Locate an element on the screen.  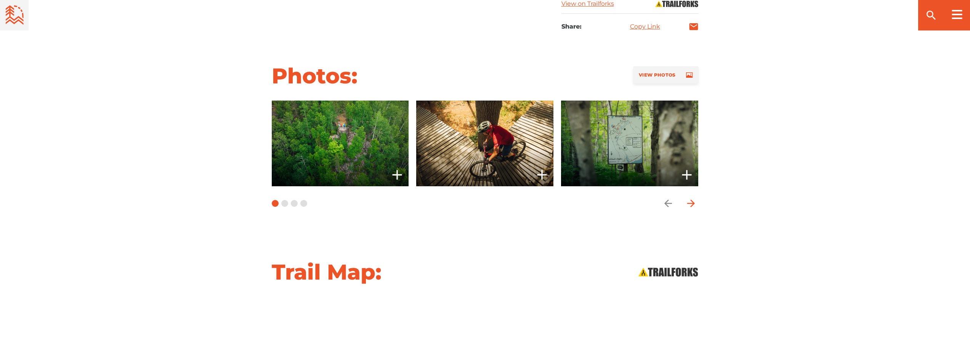
button: Carousel Page 4 is located at coordinates (304, 203).